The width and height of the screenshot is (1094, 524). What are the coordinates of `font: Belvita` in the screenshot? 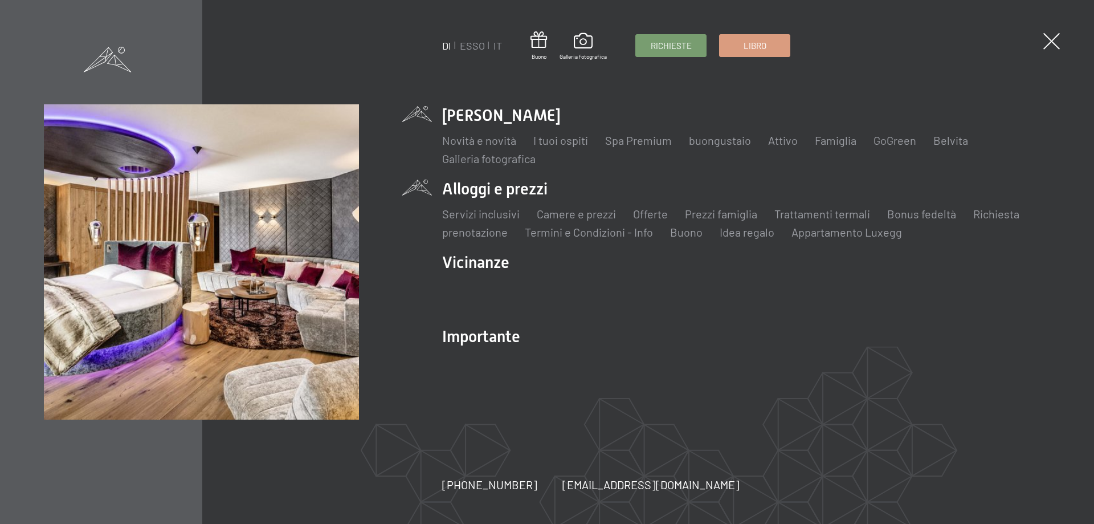 It's located at (951, 140).